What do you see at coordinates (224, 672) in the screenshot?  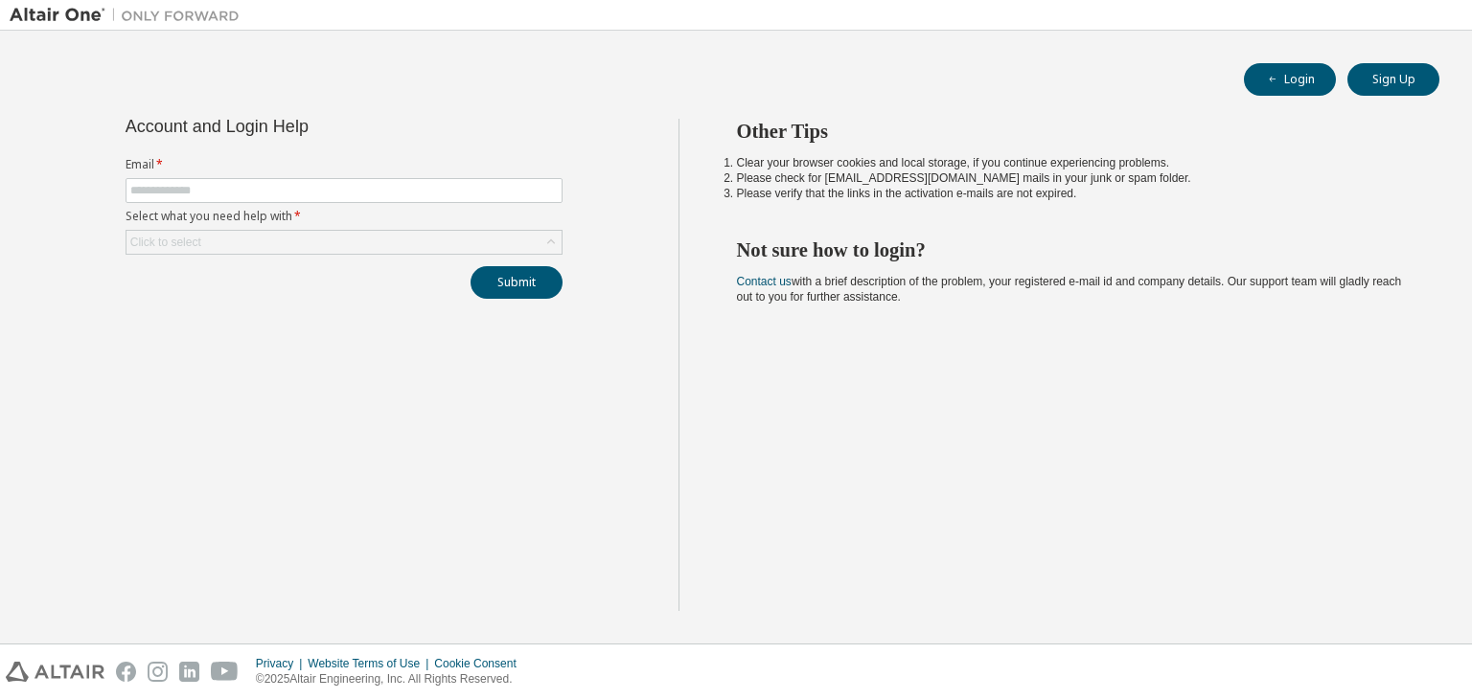 I see `img: youtube.svg` at bounding box center [224, 672].